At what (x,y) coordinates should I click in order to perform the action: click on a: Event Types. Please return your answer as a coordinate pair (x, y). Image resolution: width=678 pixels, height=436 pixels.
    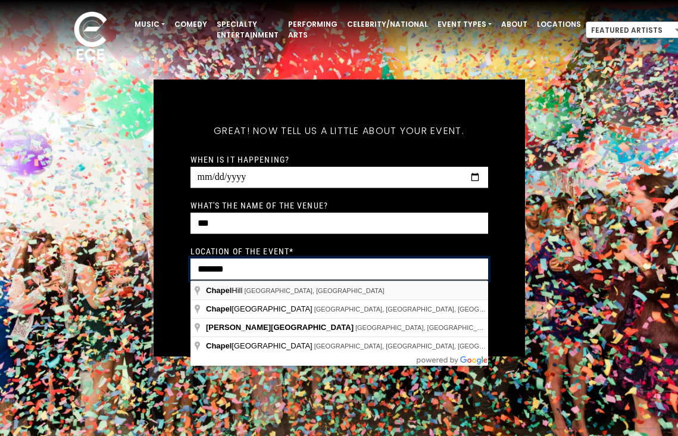
    Looking at the image, I should click on (464, 24).